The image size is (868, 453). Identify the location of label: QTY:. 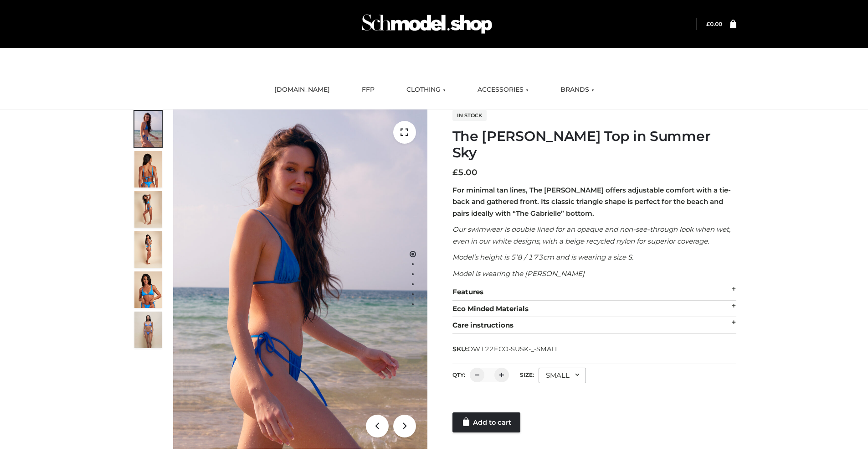
(459, 374).